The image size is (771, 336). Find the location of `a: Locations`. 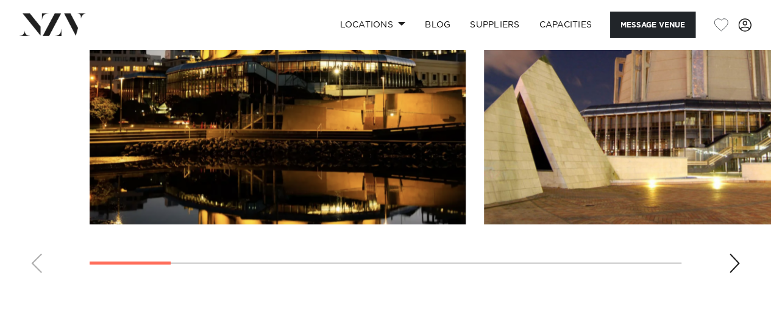

a: Locations is located at coordinates (372, 24).